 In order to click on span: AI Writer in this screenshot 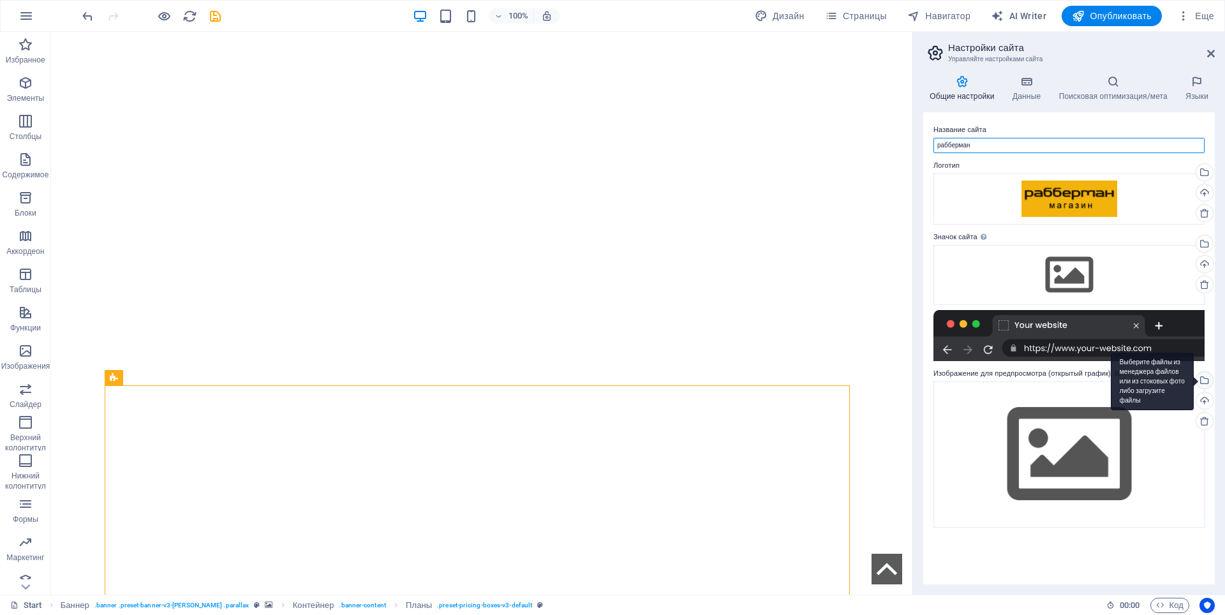, I will do `click(1018, 16)`.